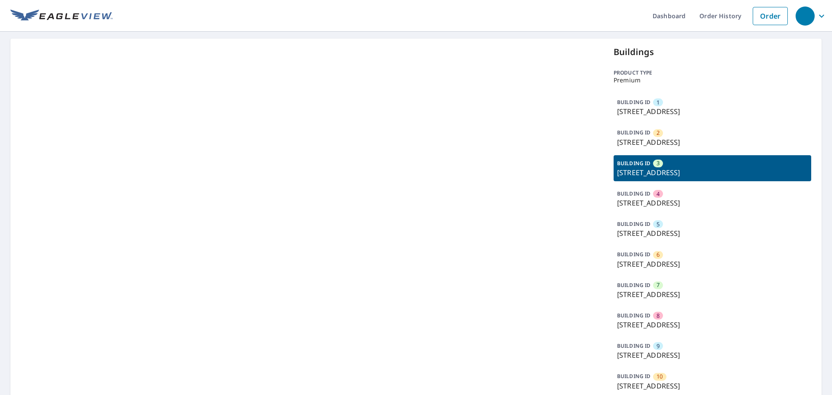  What do you see at coordinates (658, 133) in the screenshot?
I see `span: 2` at bounding box center [658, 133].